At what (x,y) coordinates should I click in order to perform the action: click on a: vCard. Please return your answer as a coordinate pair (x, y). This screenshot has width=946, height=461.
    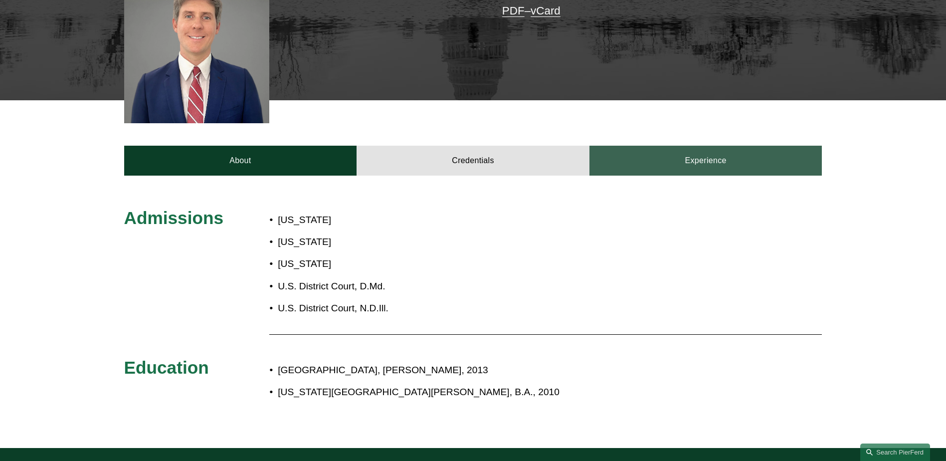
    Looking at the image, I should click on (546, 10).